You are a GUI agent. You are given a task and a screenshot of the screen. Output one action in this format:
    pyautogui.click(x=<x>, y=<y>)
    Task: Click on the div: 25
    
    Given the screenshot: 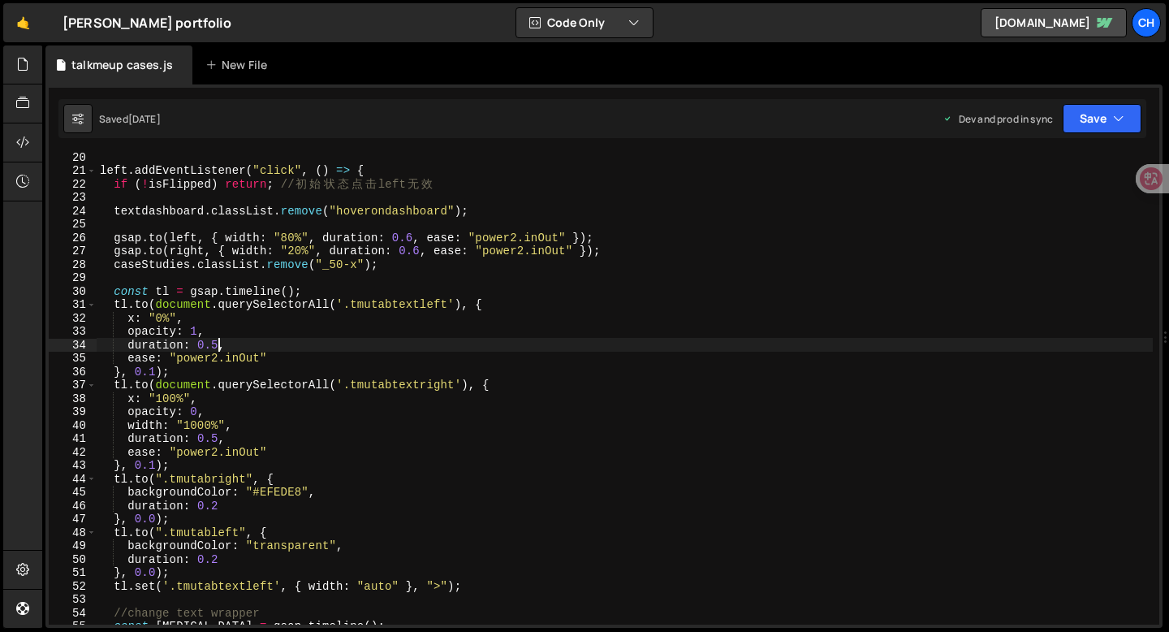 What is the action you would take?
    pyautogui.click(x=72, y=224)
    